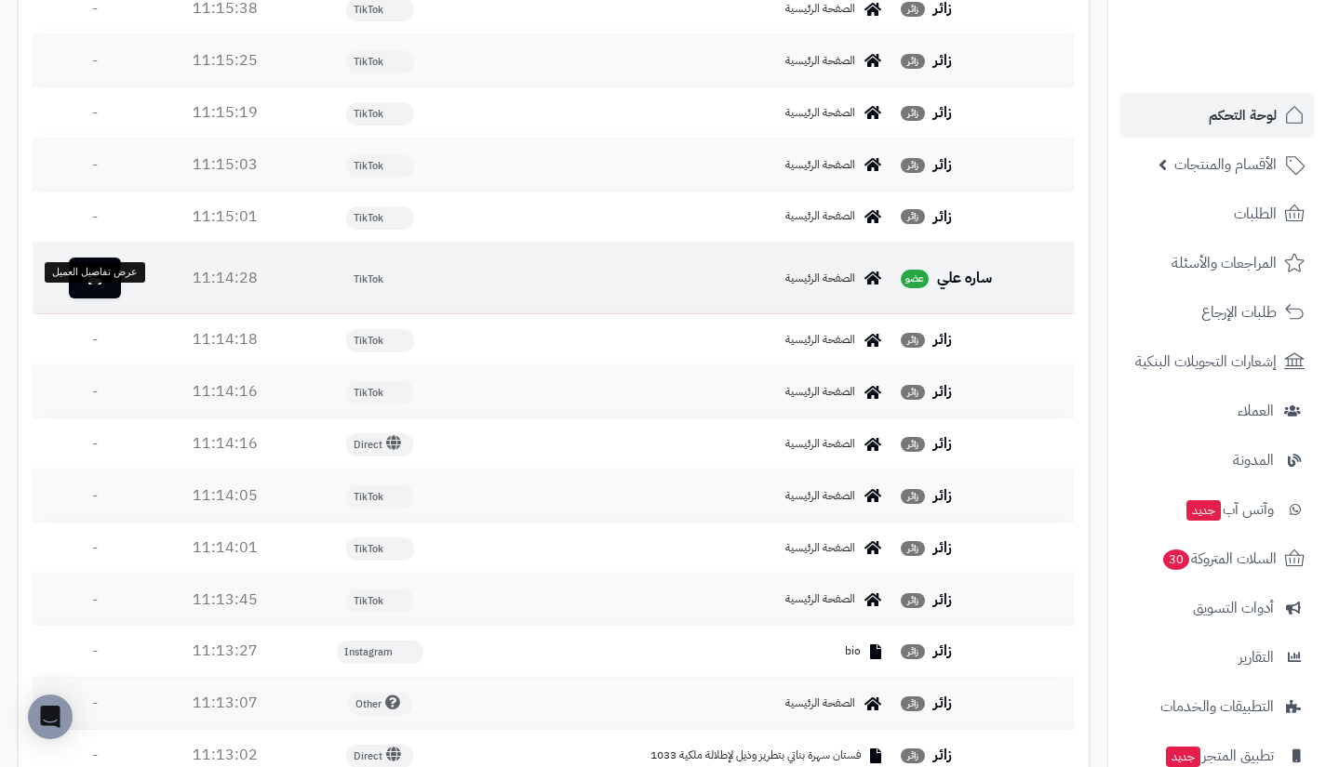 The image size is (1326, 767). Describe the element at coordinates (1255, 411) in the screenshot. I see `span: العملاء` at that location.